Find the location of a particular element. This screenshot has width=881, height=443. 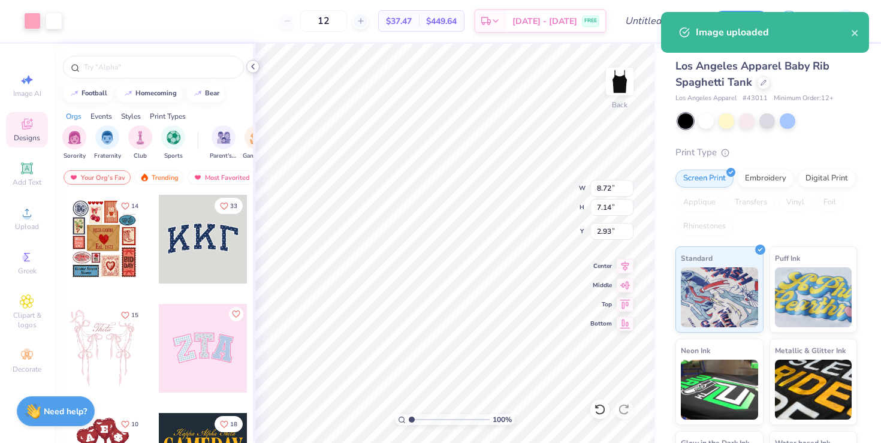

div: filter for Sports is located at coordinates (173, 143).